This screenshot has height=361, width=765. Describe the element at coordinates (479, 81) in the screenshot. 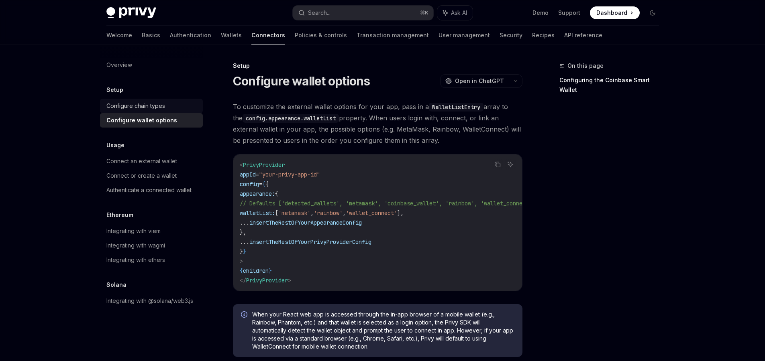

I see `span: Open in ChatGPT` at that location.